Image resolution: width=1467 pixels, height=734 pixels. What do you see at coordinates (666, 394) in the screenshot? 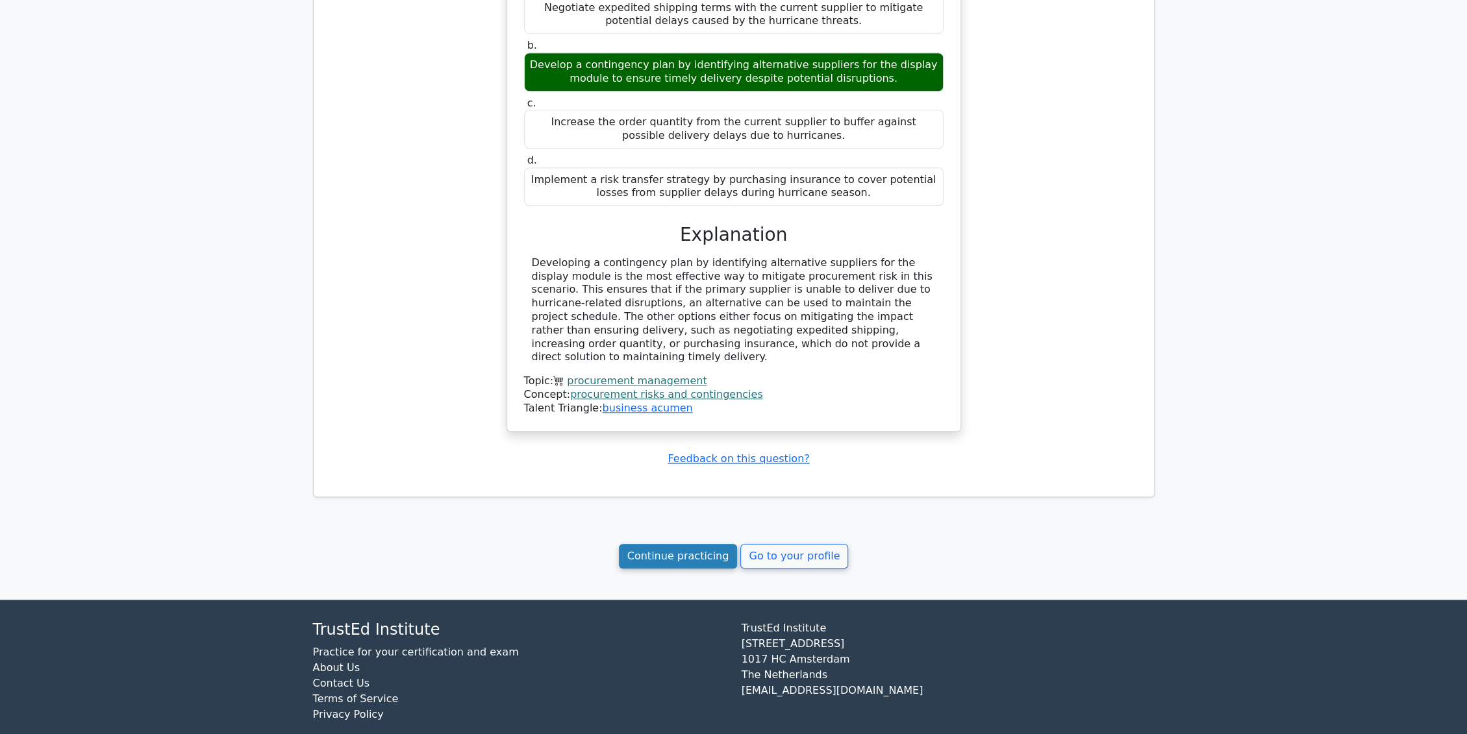
I see `a: procurement risks and contingencies` at bounding box center [666, 394].